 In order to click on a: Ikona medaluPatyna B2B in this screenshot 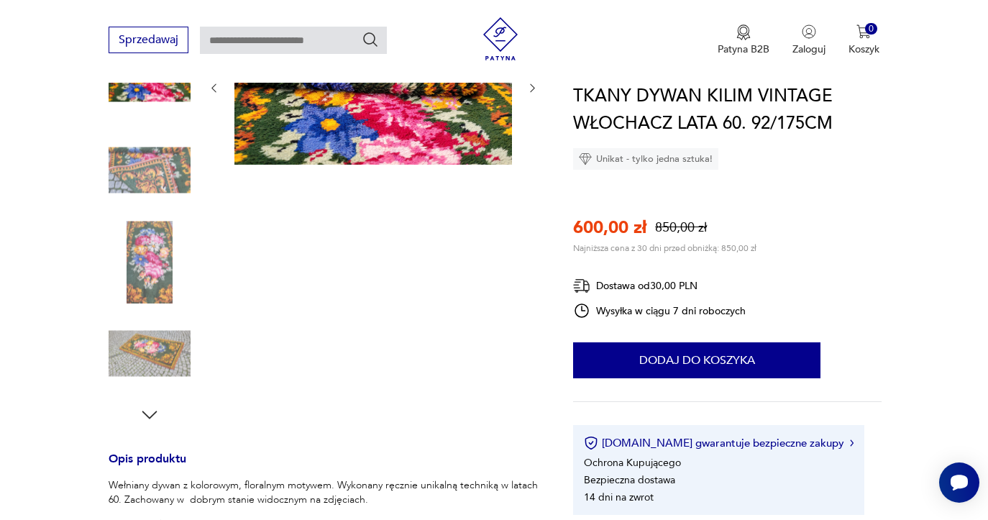, I will do `click(743, 40)`.